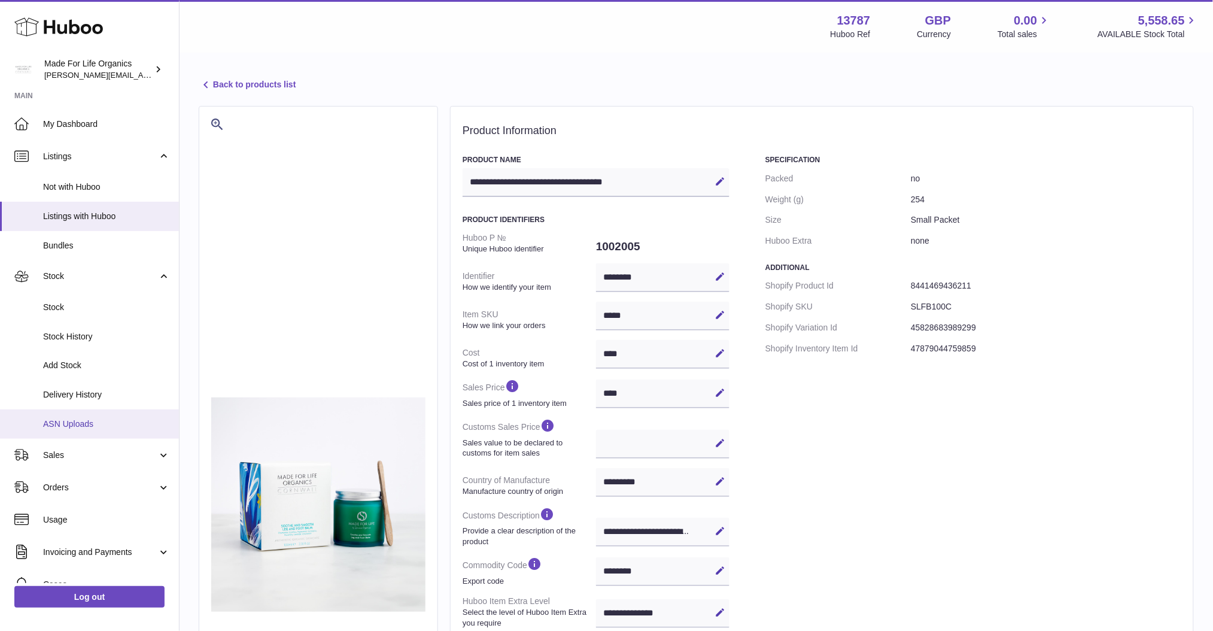 The image size is (1213, 631). I want to click on strong: How we link your orders, so click(528, 326).